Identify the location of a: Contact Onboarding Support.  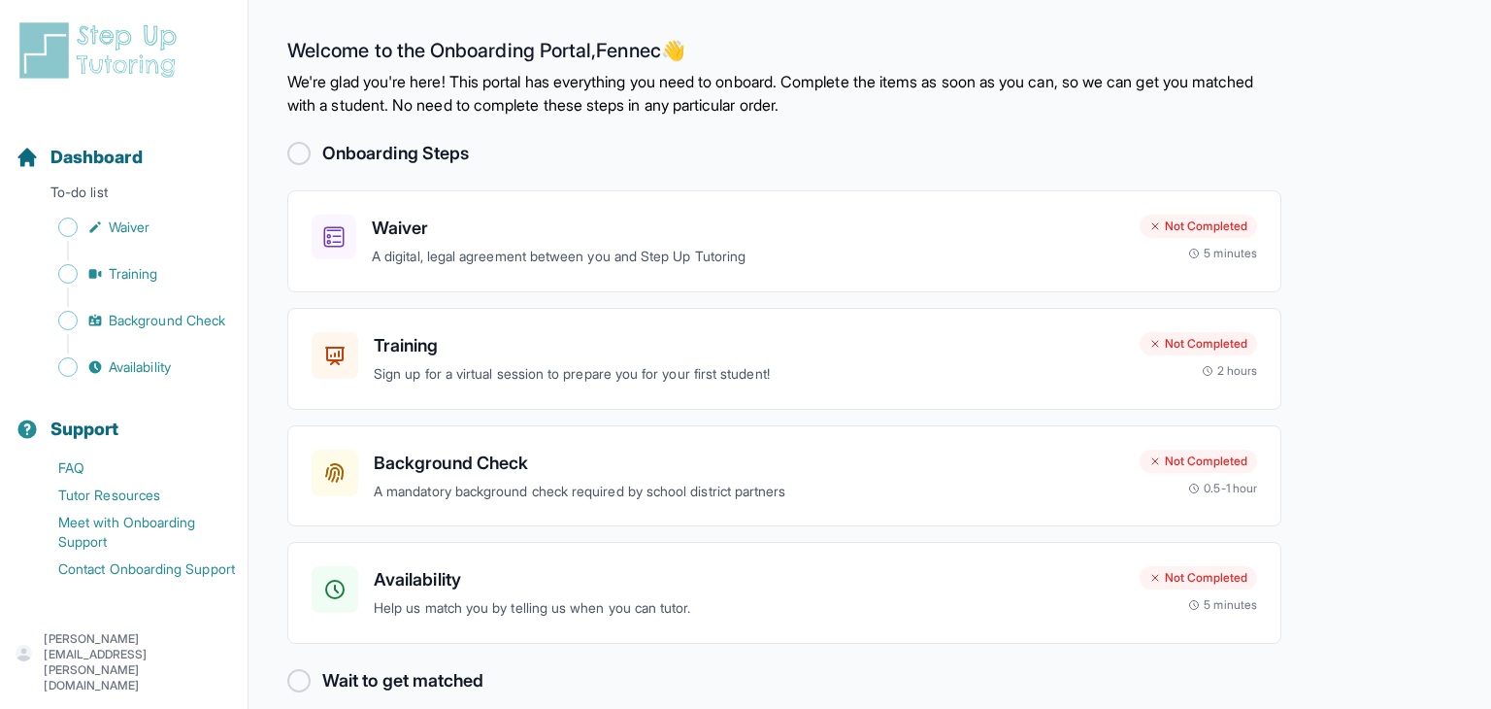
(131, 569).